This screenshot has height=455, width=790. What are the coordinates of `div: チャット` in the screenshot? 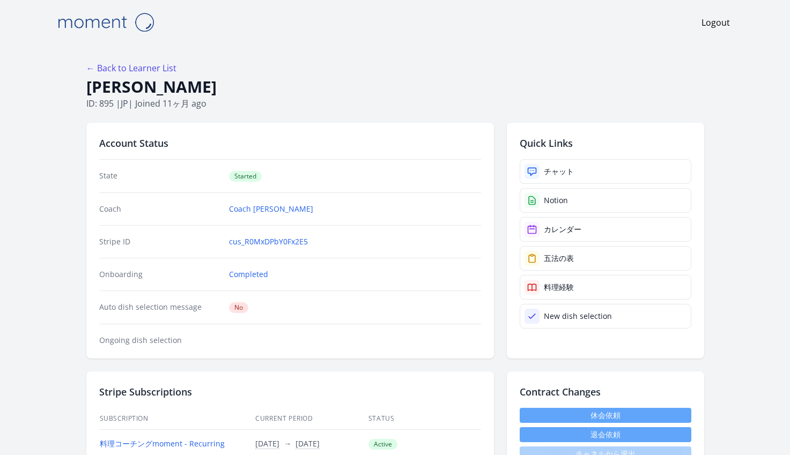 It's located at (559, 172).